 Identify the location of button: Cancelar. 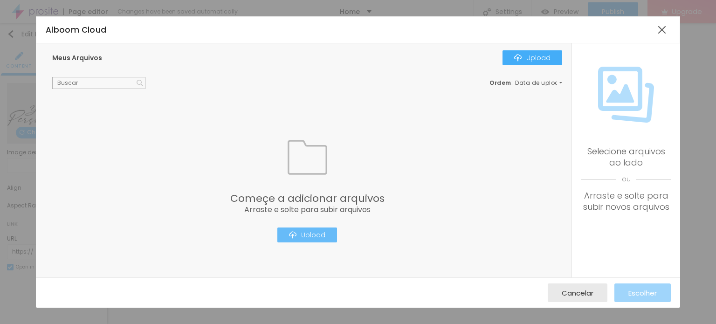
(577, 293).